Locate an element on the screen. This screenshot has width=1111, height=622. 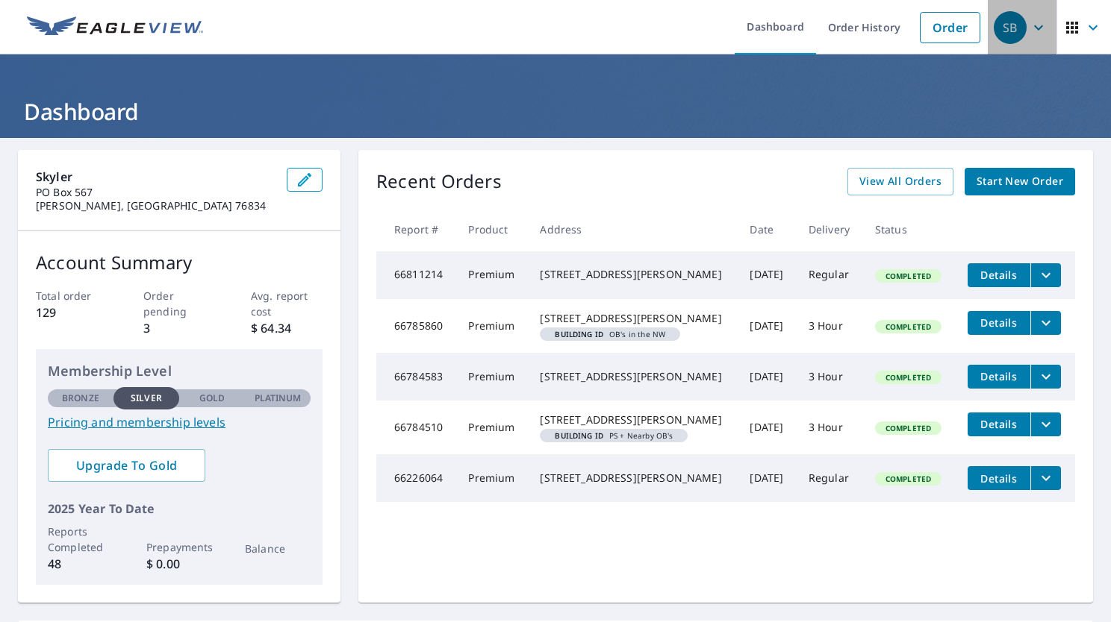
a: Order is located at coordinates (949, 28).